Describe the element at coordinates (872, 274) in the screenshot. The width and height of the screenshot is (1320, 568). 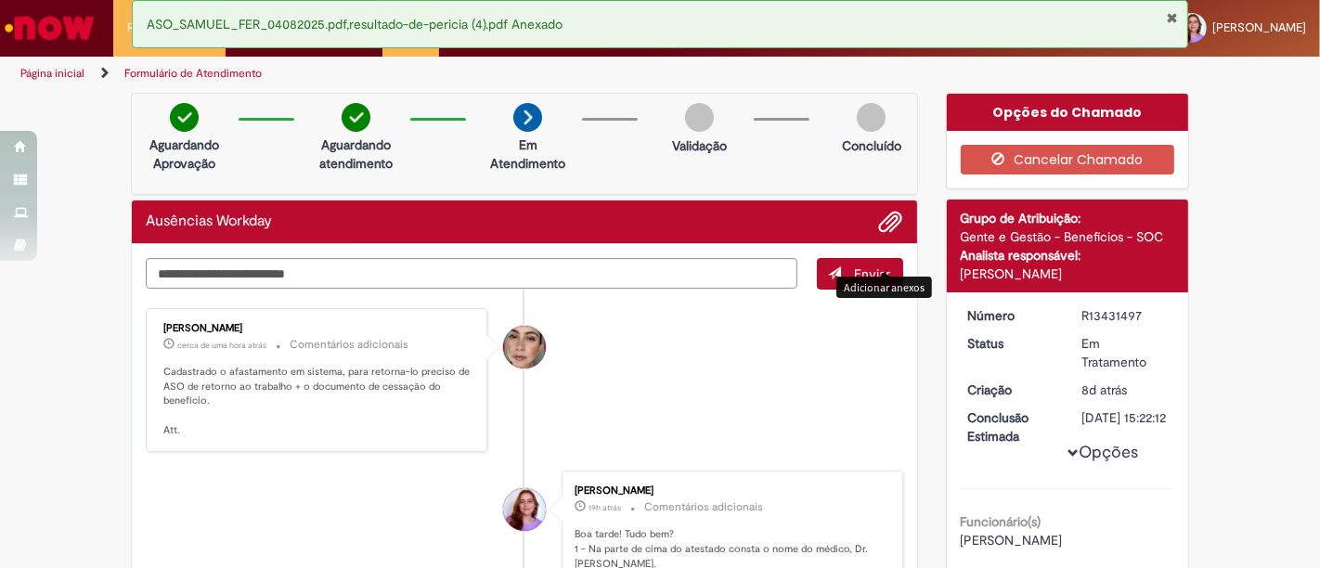
I see `span: Enviar` at that location.